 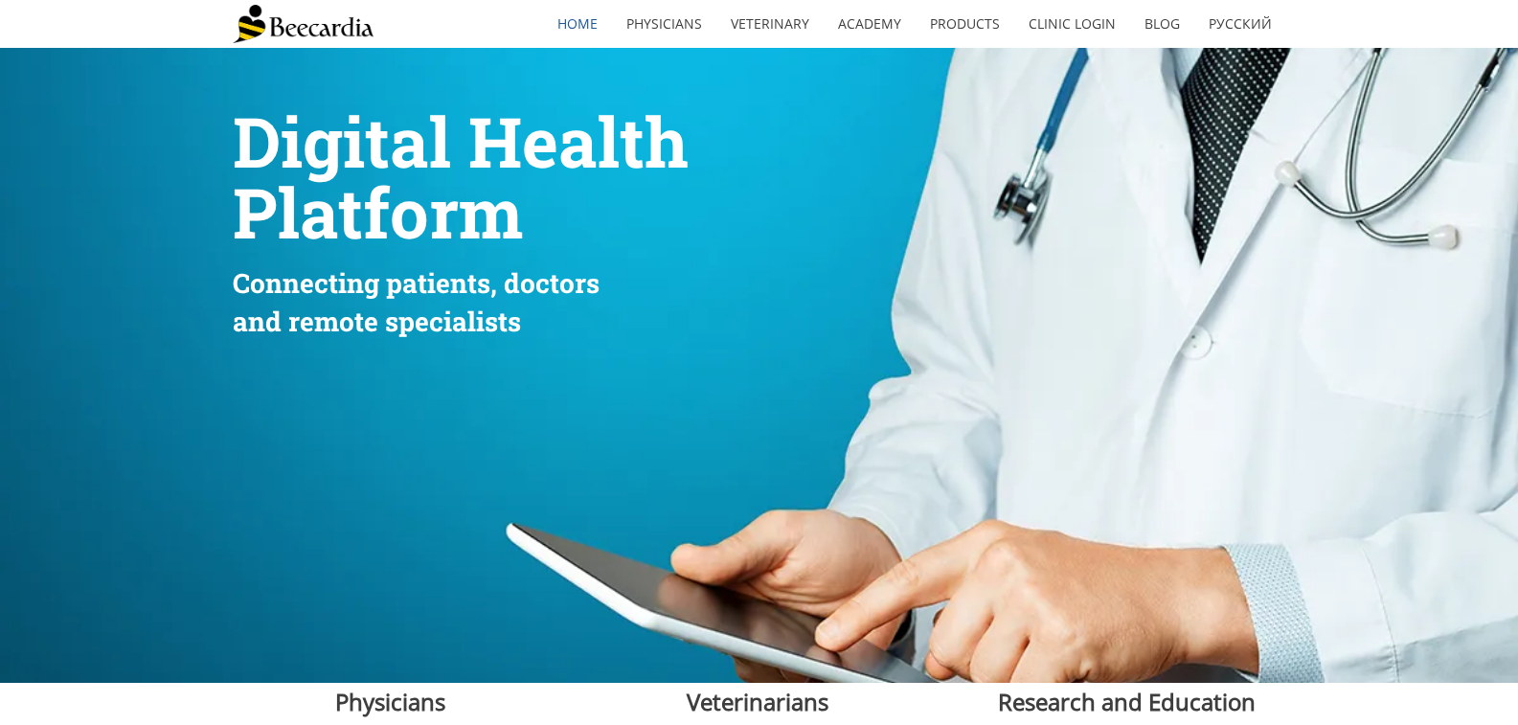 I want to click on a: Clinic Login, so click(x=1072, y=24).